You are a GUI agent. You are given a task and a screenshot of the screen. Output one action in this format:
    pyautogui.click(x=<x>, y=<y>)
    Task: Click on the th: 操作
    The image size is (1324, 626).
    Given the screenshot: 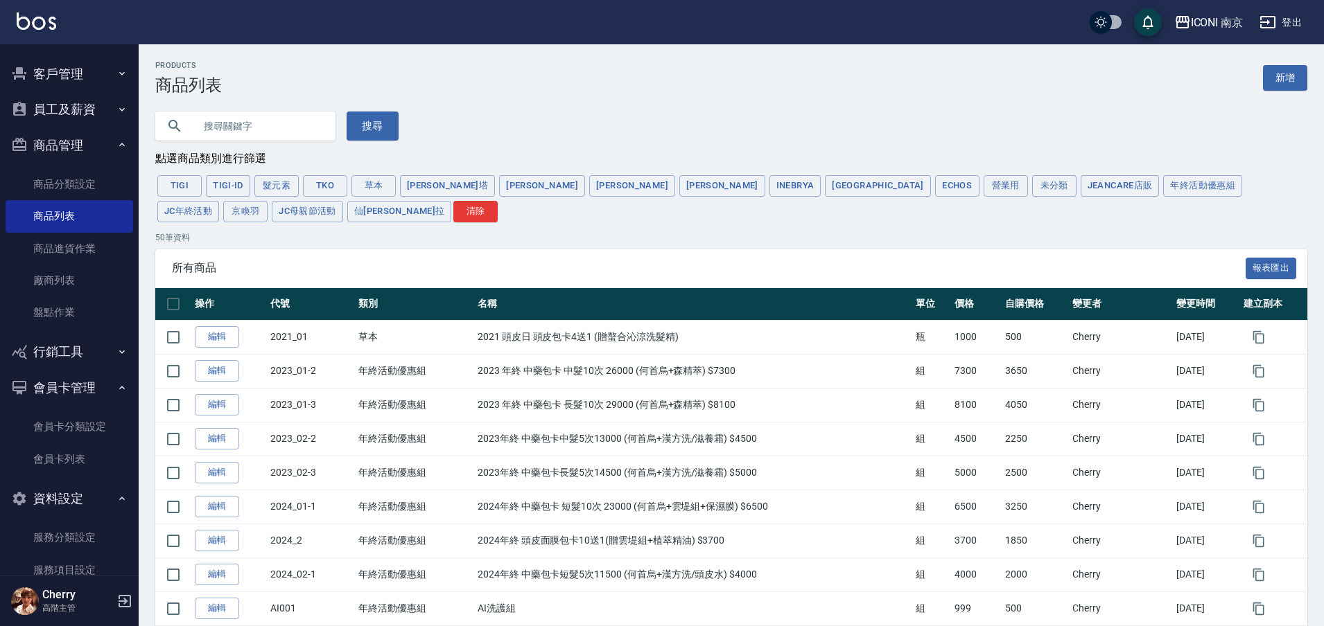 What is the action you would take?
    pyautogui.click(x=229, y=304)
    